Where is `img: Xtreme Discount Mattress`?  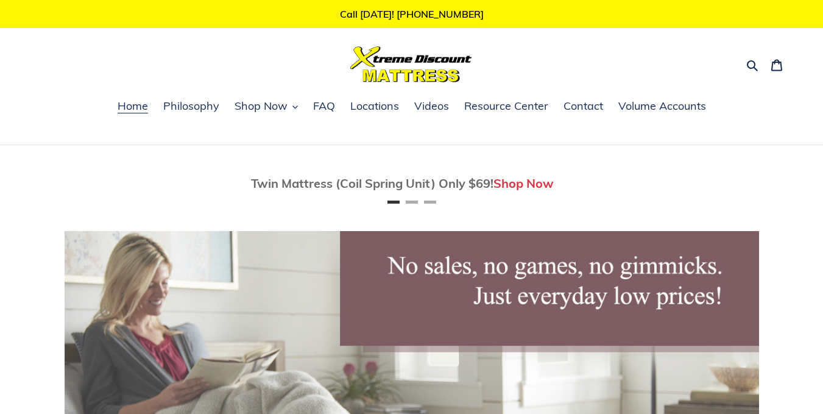 img: Xtreme Discount Mattress is located at coordinates (411, 64).